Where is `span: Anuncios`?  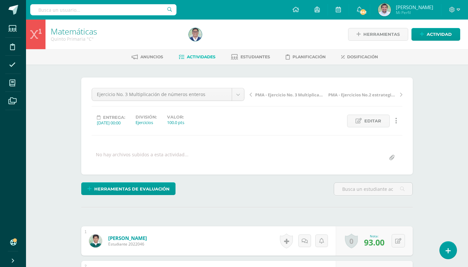
span: Anuncios is located at coordinates (152, 57).